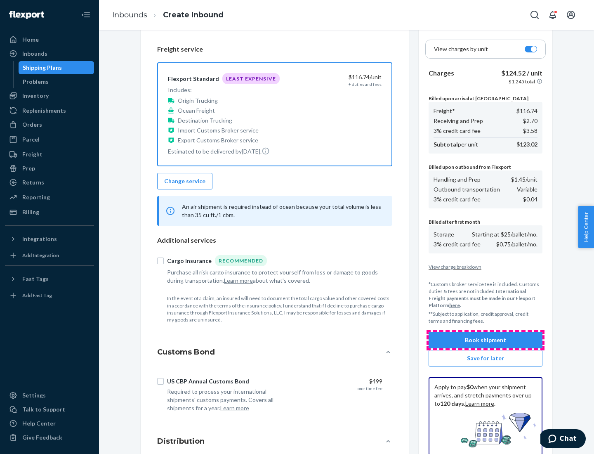 The height and width of the screenshot is (454, 594). What do you see at coordinates (485, 317) in the screenshot?
I see `p: **Subject to application, credit approval, credit terms and financing fees.` at bounding box center [485, 317].